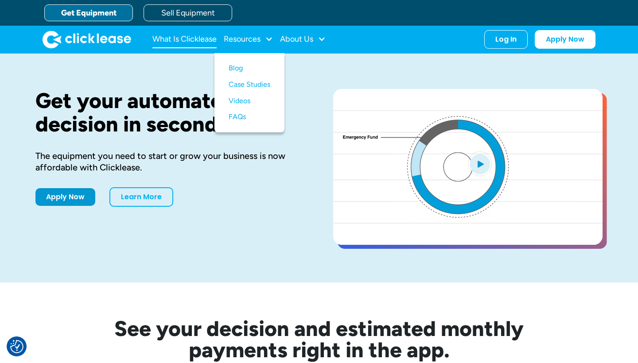  I want to click on h1: Get your automated decision in seconds., so click(170, 113).